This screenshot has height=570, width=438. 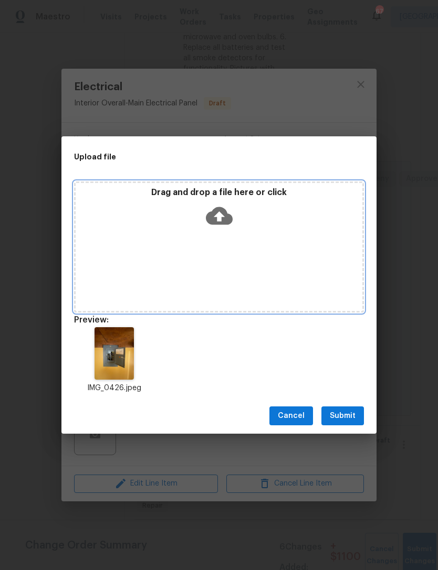 I want to click on button: Submit, so click(x=342, y=416).